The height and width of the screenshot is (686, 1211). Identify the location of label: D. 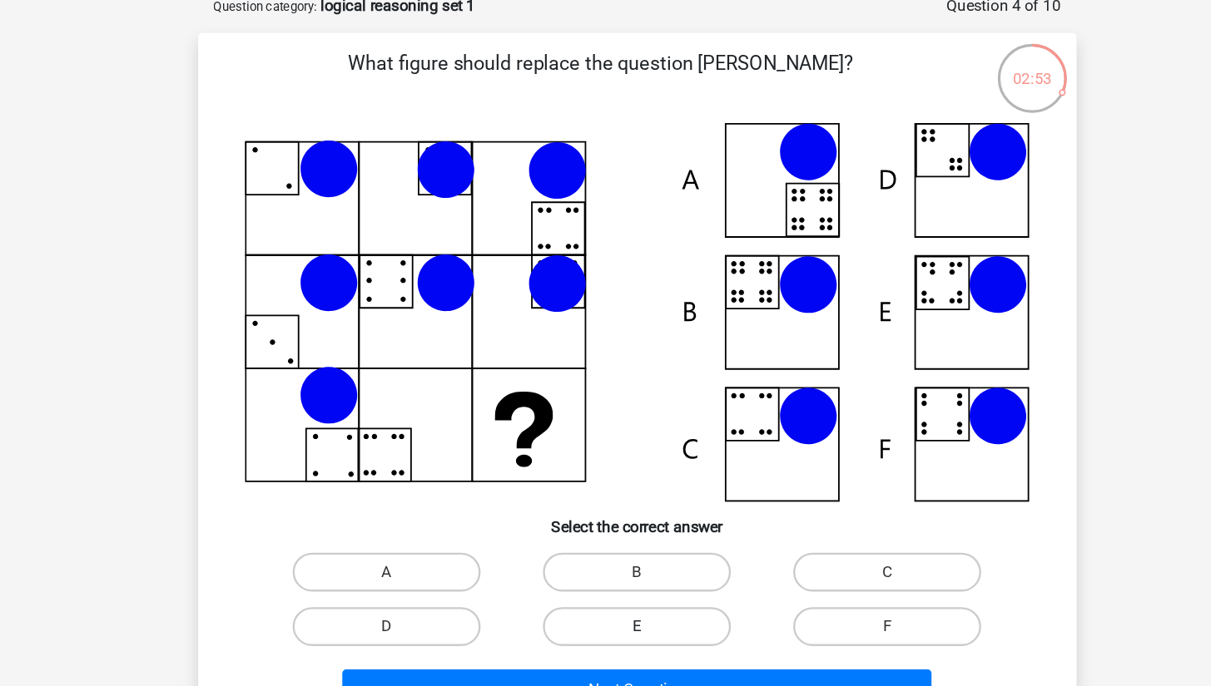
(391, 542).